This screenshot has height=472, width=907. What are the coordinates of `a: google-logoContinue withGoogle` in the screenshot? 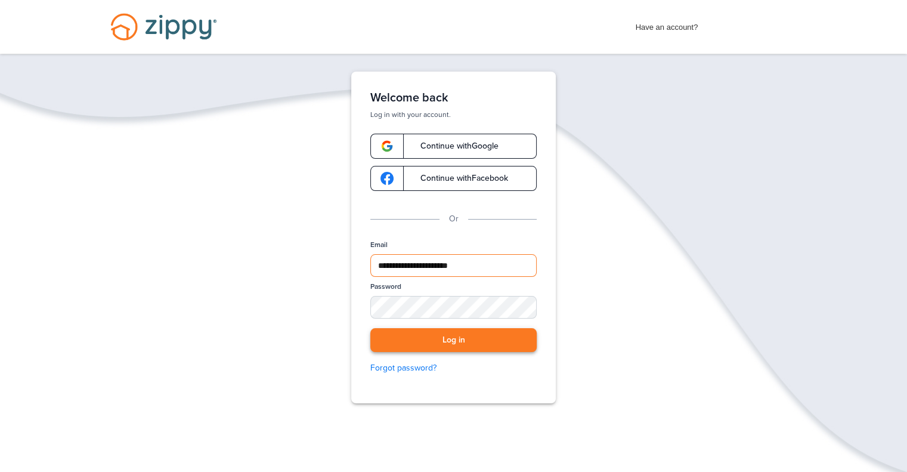 It's located at (453, 146).